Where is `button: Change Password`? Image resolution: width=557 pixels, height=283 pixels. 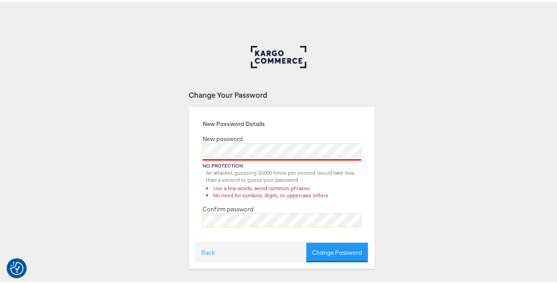 button: Change Password is located at coordinates (337, 251).